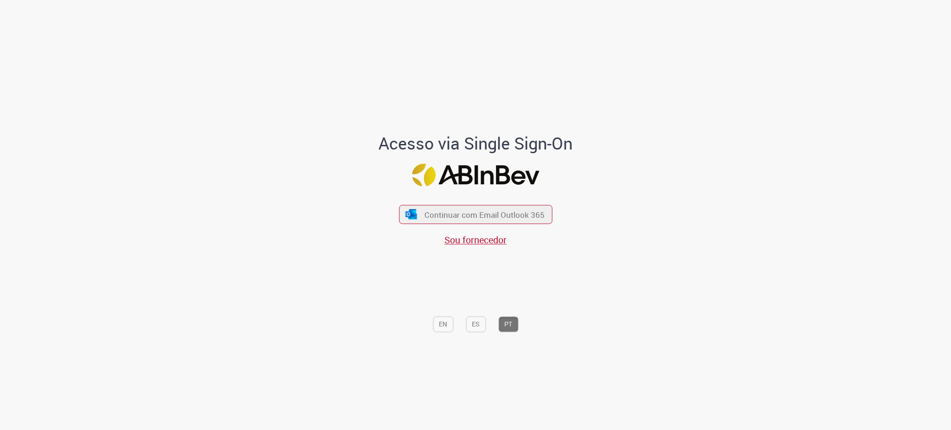 Image resolution: width=951 pixels, height=430 pixels. Describe the element at coordinates (443, 324) in the screenshot. I see `button: EN` at that location.